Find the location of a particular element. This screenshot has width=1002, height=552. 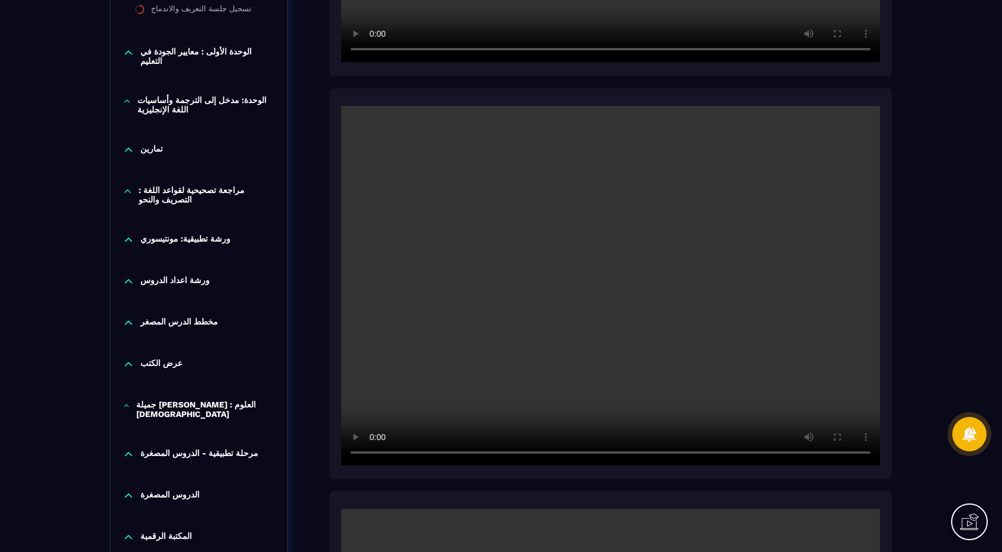

p: ورشة اعداد الدروس is located at coordinates (175, 281).